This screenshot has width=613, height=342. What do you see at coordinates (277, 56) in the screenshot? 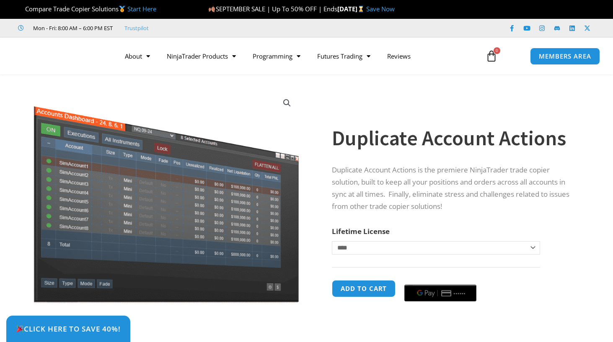
I see `a: Programming` at bounding box center [277, 56].